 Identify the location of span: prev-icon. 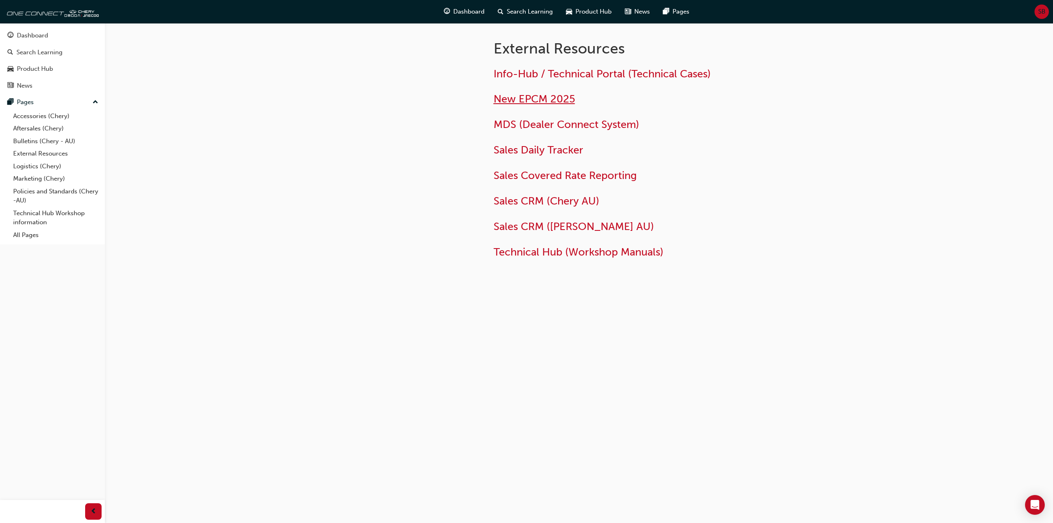
(93, 511).